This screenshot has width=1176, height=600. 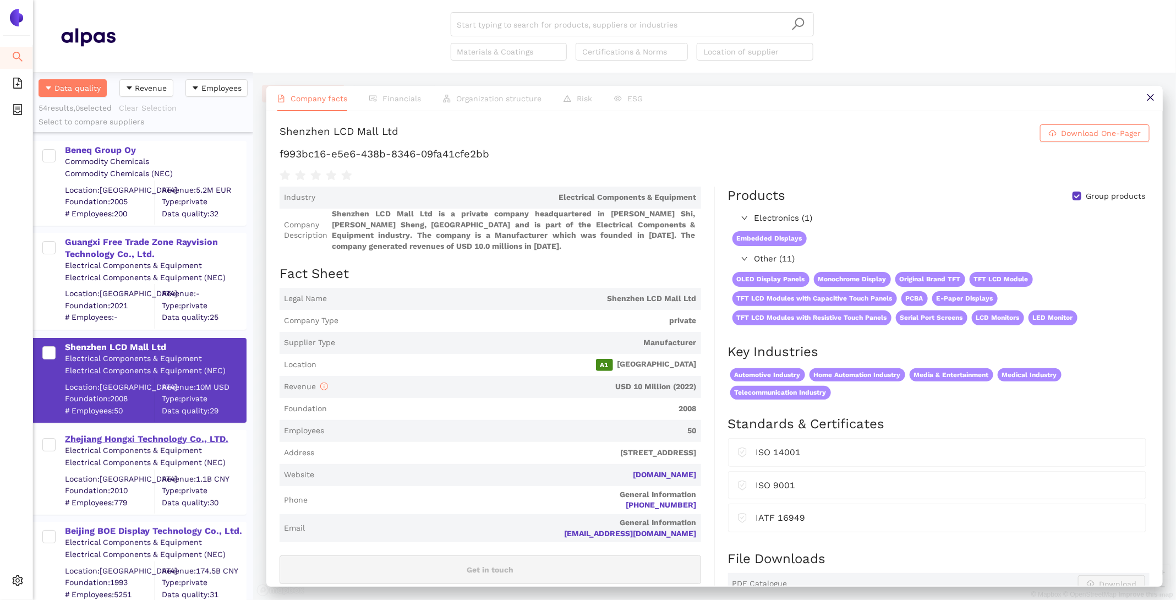 What do you see at coordinates (155, 531) in the screenshot?
I see `div: Beijing BOE Display Technology Co., Ltd.` at bounding box center [155, 531].